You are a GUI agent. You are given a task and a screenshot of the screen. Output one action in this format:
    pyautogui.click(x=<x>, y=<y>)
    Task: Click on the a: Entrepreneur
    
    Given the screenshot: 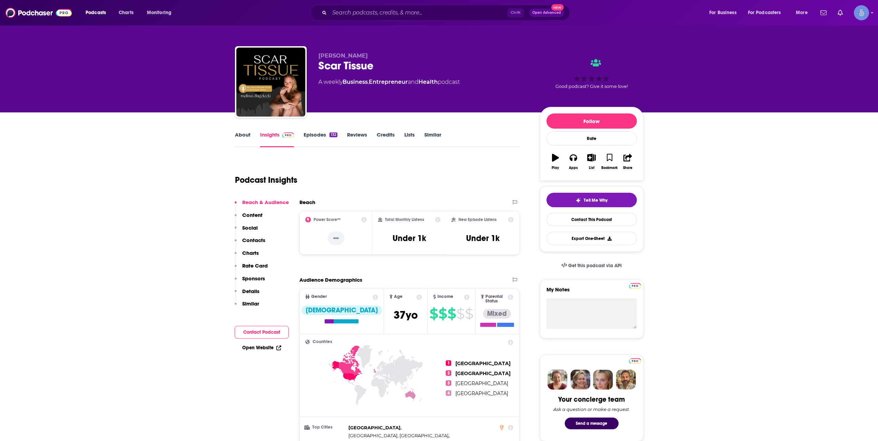 What is the action you would take?
    pyautogui.click(x=388, y=82)
    